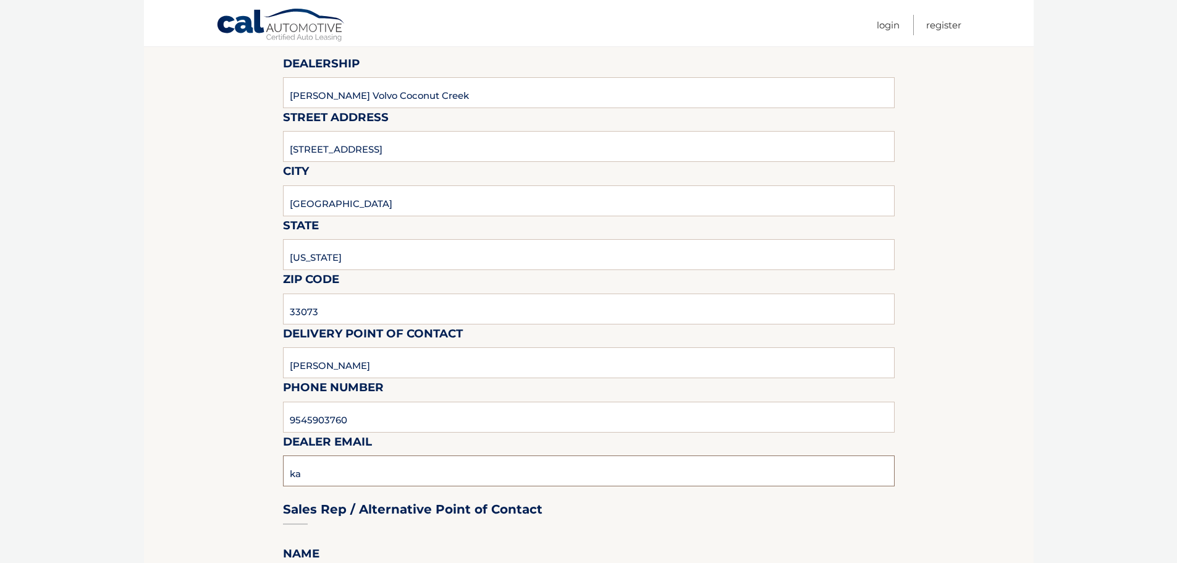 Image resolution: width=1177 pixels, height=563 pixels. What do you see at coordinates (888, 25) in the screenshot?
I see `a: Login` at bounding box center [888, 25].